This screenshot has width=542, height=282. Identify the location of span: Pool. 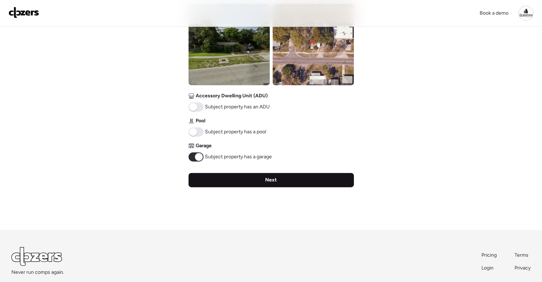
(200, 121).